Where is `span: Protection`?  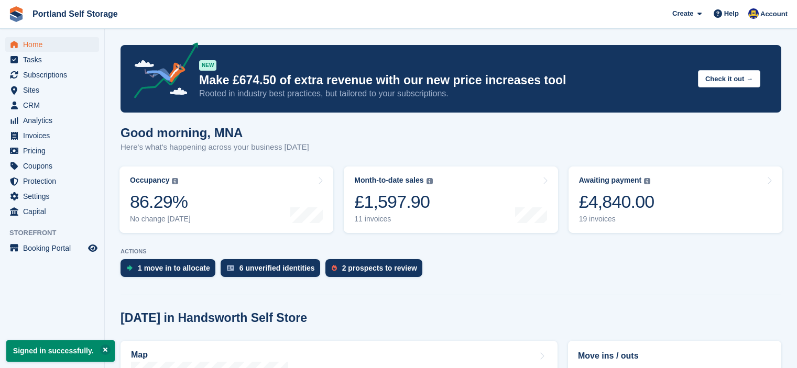 span: Protection is located at coordinates (54, 181).